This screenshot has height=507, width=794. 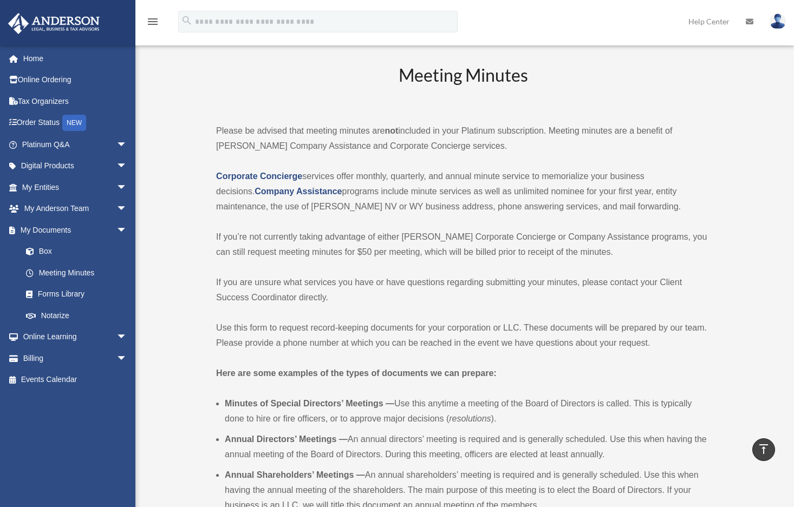 I want to click on a: Company Assistance, so click(x=298, y=191).